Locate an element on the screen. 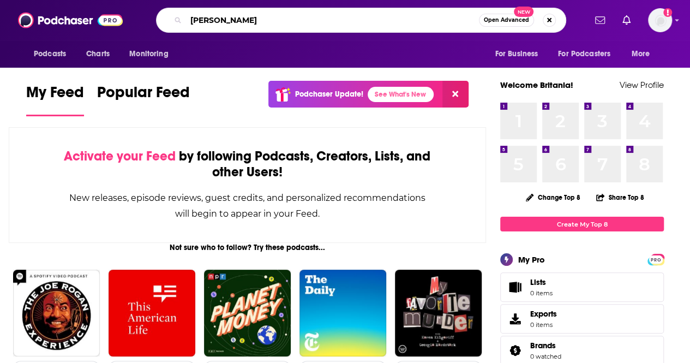 The image size is (690, 363). a: Welcome Britania! is located at coordinates (537, 85).